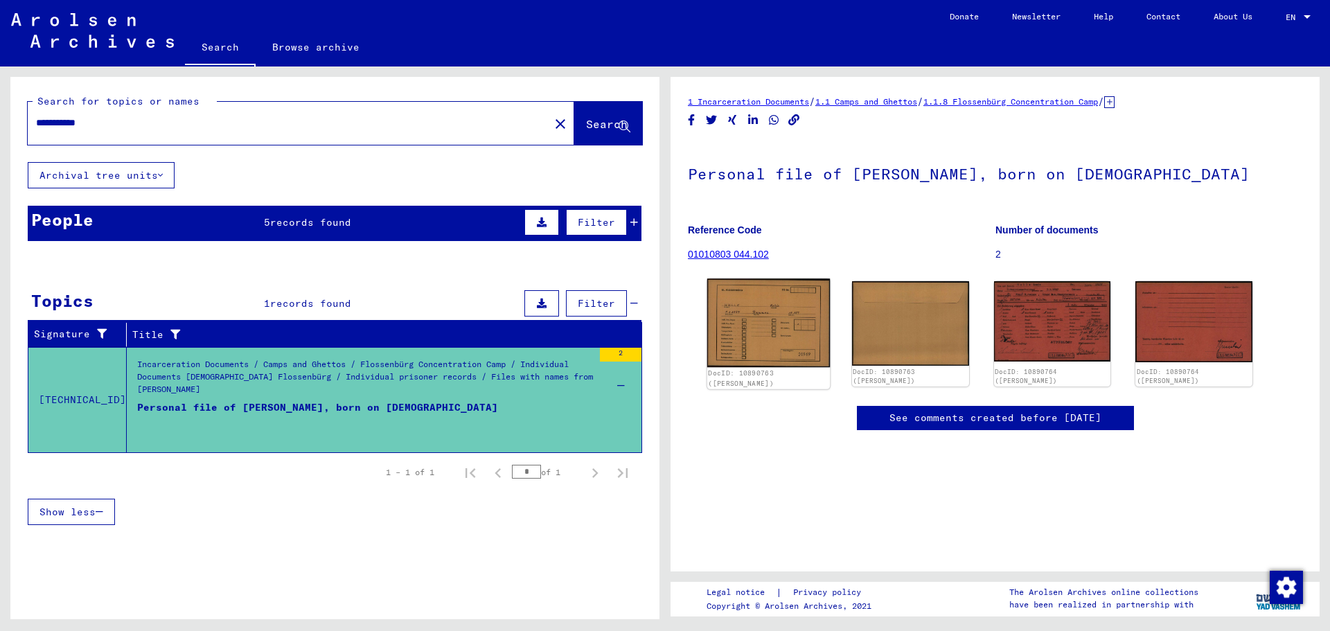 This screenshot has height=631, width=1330. I want to click on p: Copyright © Arolsen Archives, 2021, so click(792, 606).